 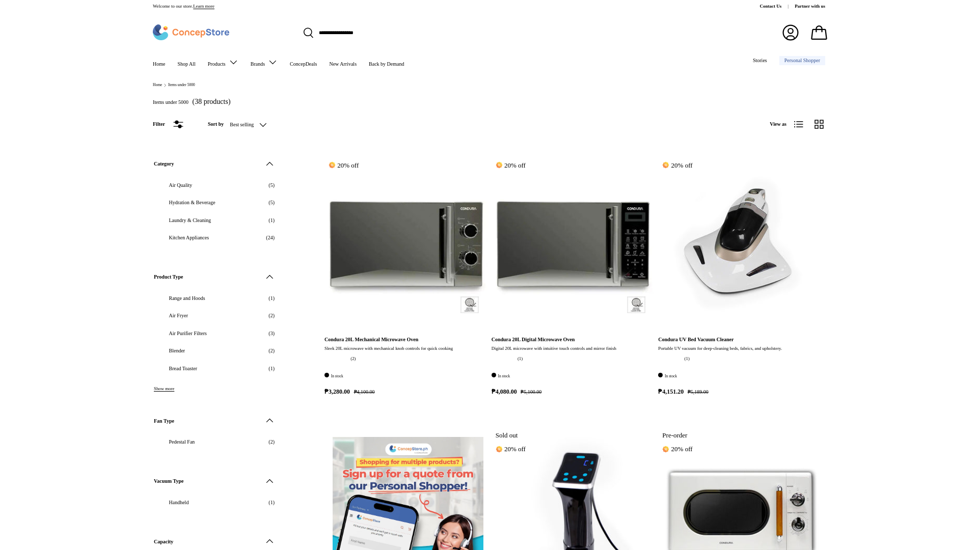 I want to click on summary: Products, so click(x=223, y=62).